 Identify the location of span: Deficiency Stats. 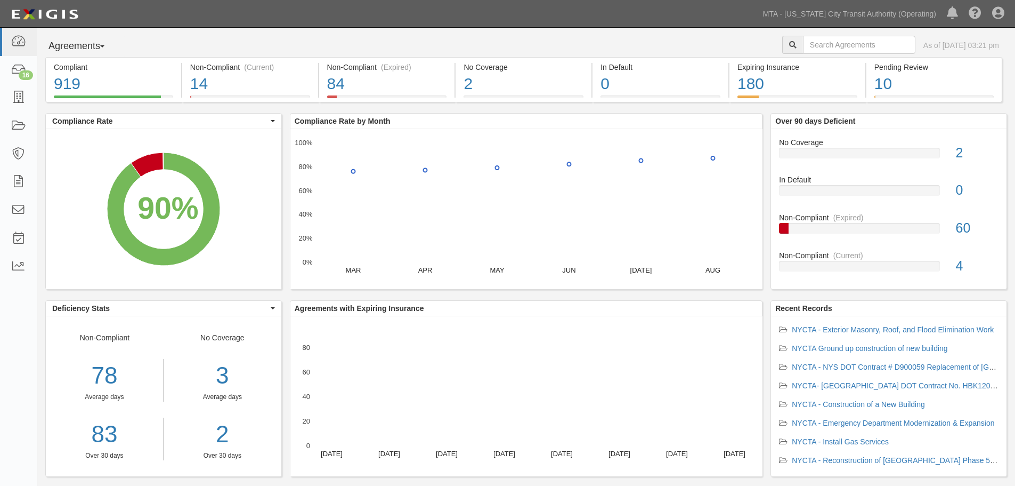
(160, 308).